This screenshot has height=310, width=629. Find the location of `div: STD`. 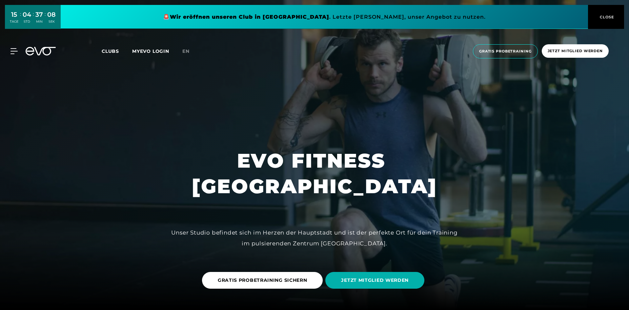

div: STD is located at coordinates (27, 22).